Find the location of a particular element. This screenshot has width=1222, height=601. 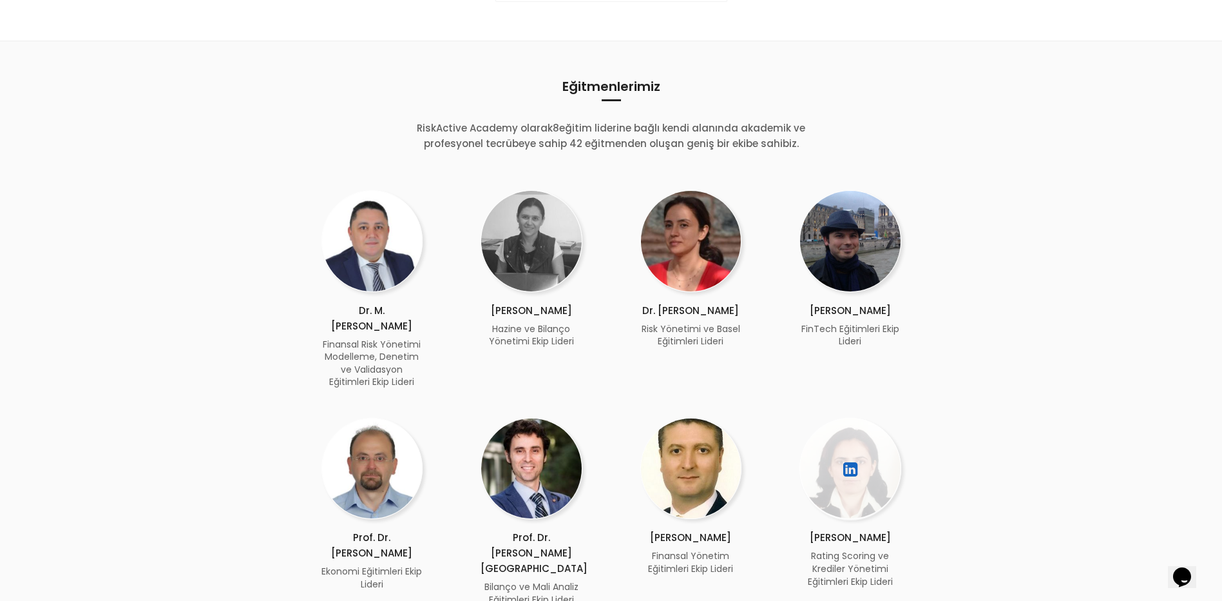

span: Ekonomi Eğitimleri Ekip Lideri is located at coordinates (372, 577).